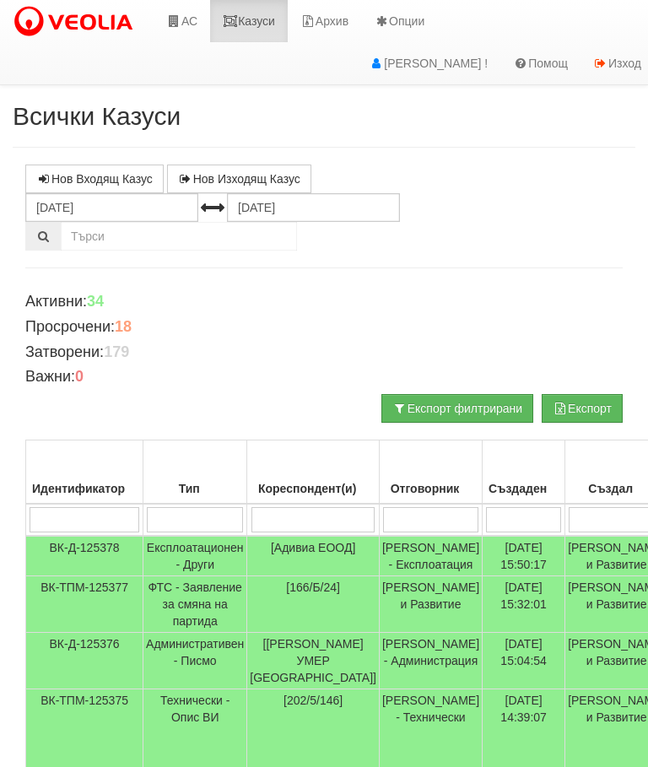 The height and width of the screenshot is (767, 648). I want to click on th: Идентификатор: No sort applied, activate to apply an ascending sort, so click(84, 472).